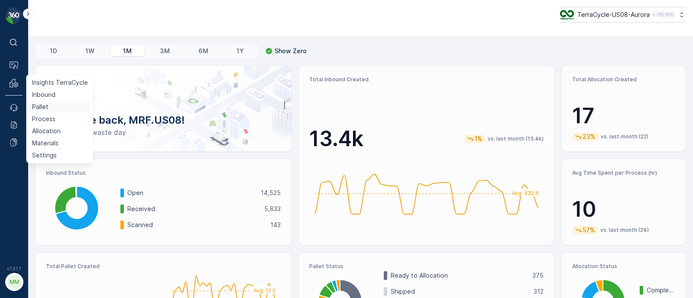 Image resolution: width=693 pixels, height=298 pixels. Describe the element at coordinates (516, 139) in the screenshot. I see `p: vs. last month (13.4k)` at that location.